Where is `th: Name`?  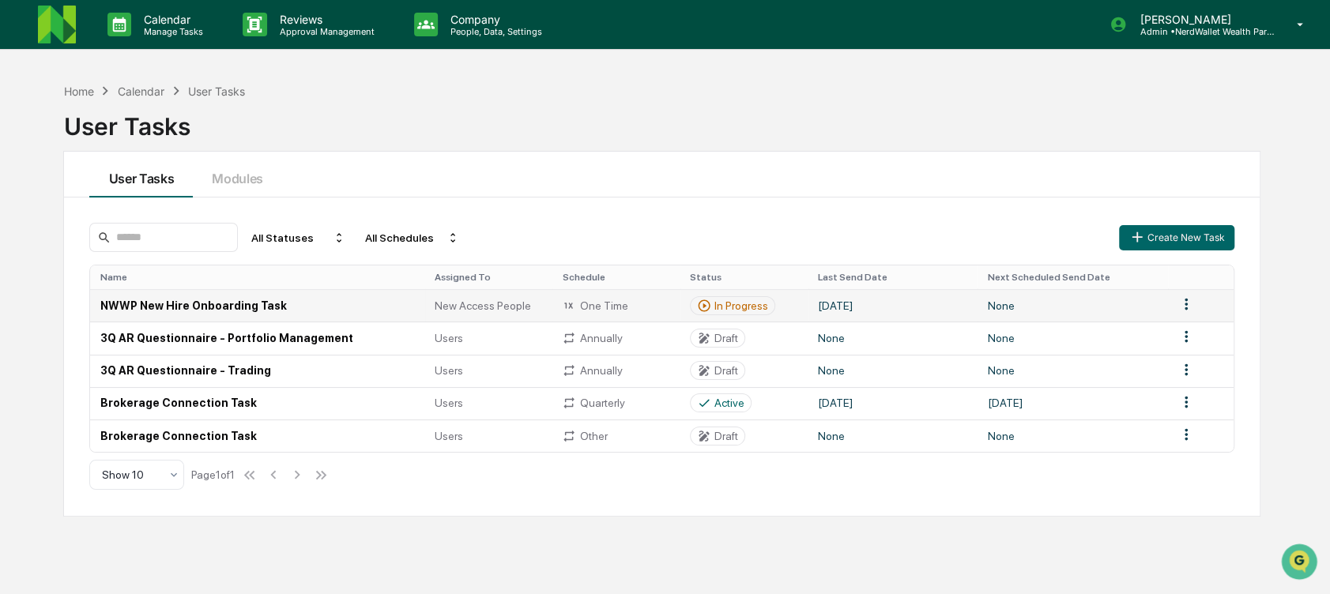
th: Name is located at coordinates (257, 277).